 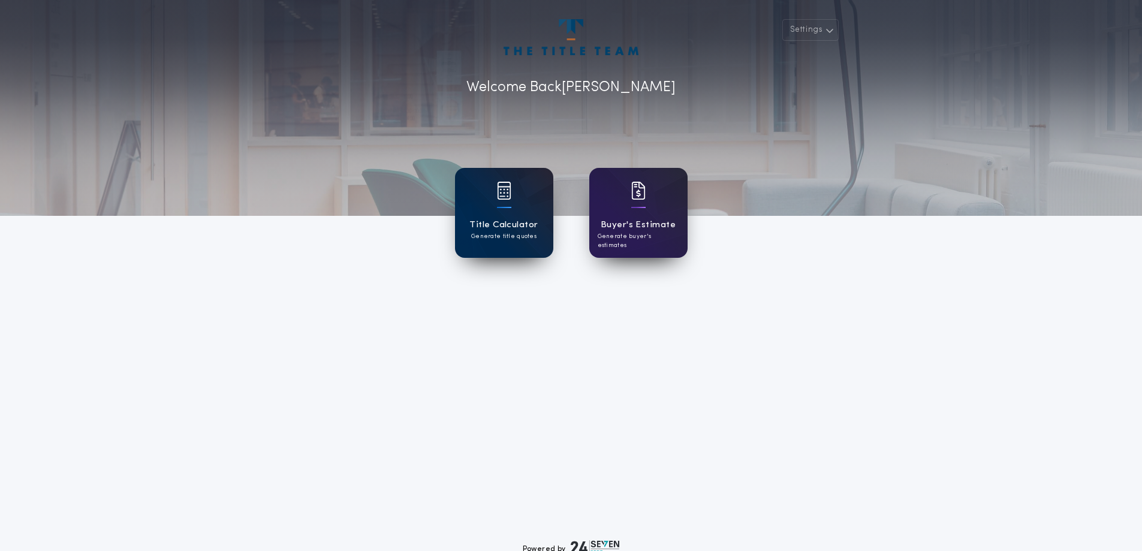 I want to click on h1: Title Calculator, so click(x=504, y=225).